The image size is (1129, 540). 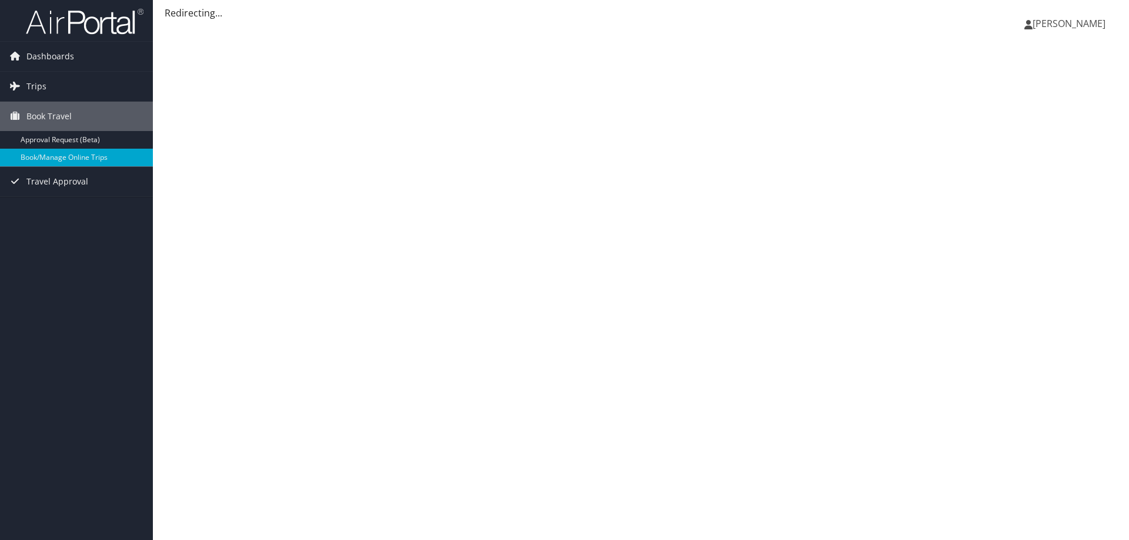 What do you see at coordinates (57, 182) in the screenshot?
I see `span: Travel Approval` at bounding box center [57, 182].